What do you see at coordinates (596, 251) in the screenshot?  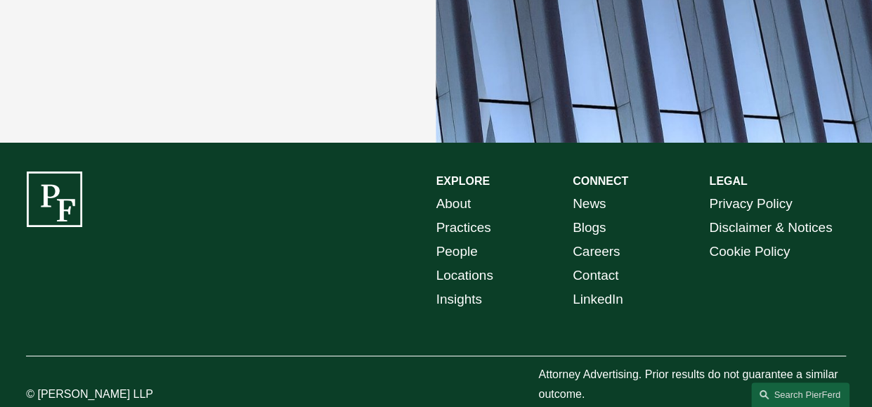 I see `a: Careers` at bounding box center [596, 251].